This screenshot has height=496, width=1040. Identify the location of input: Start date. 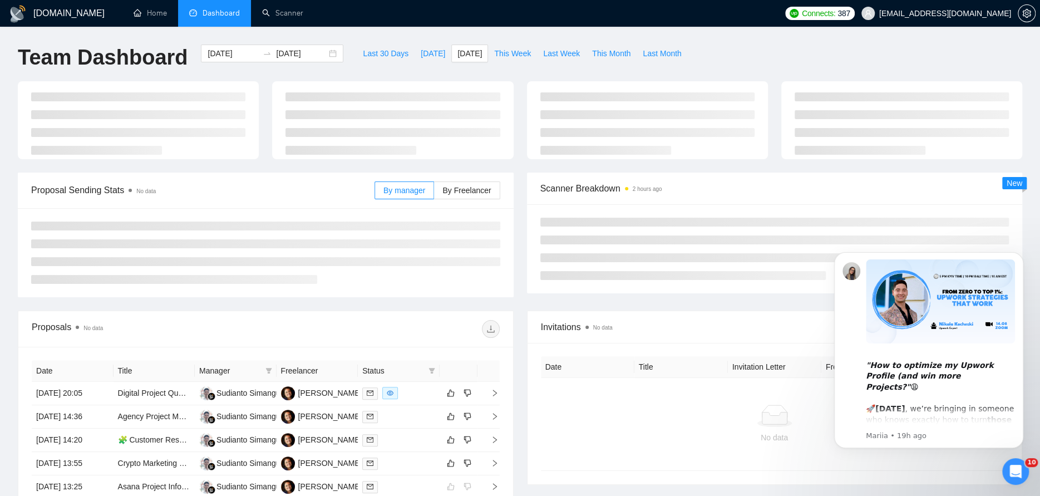
(233, 53).